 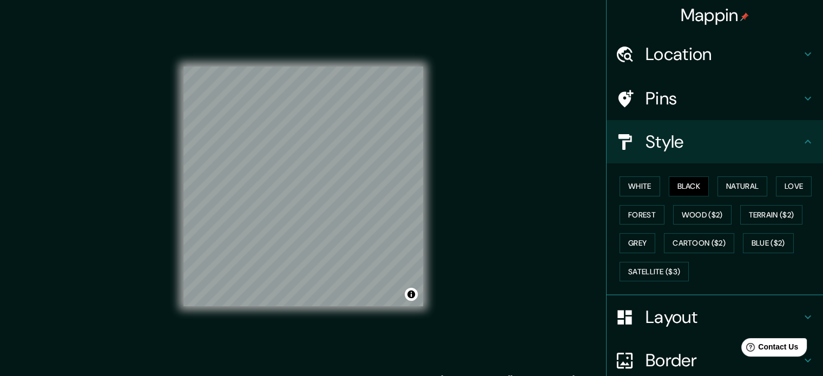 I want to click on div: Pins, so click(x=715, y=99).